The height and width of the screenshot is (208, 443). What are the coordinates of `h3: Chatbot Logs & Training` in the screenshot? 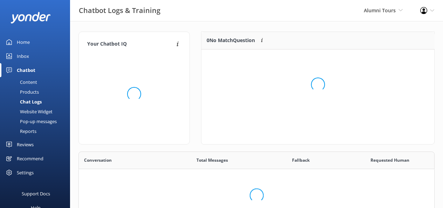 It's located at (119, 11).